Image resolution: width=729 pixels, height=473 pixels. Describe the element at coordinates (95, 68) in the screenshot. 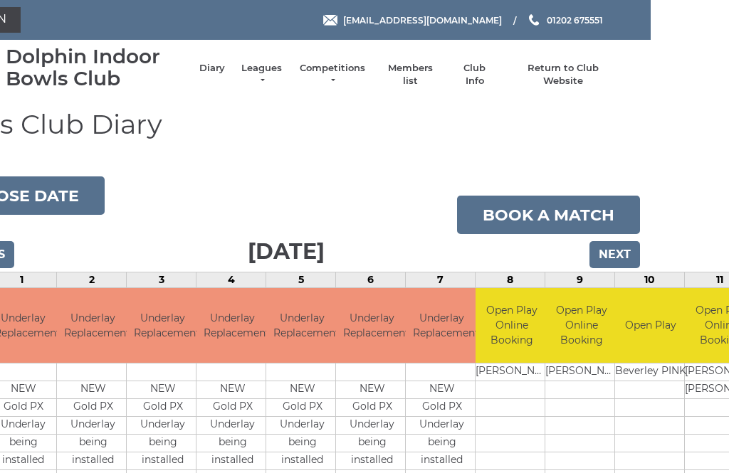

I see `div: Dolphin Indoor Bowls Club` at that location.